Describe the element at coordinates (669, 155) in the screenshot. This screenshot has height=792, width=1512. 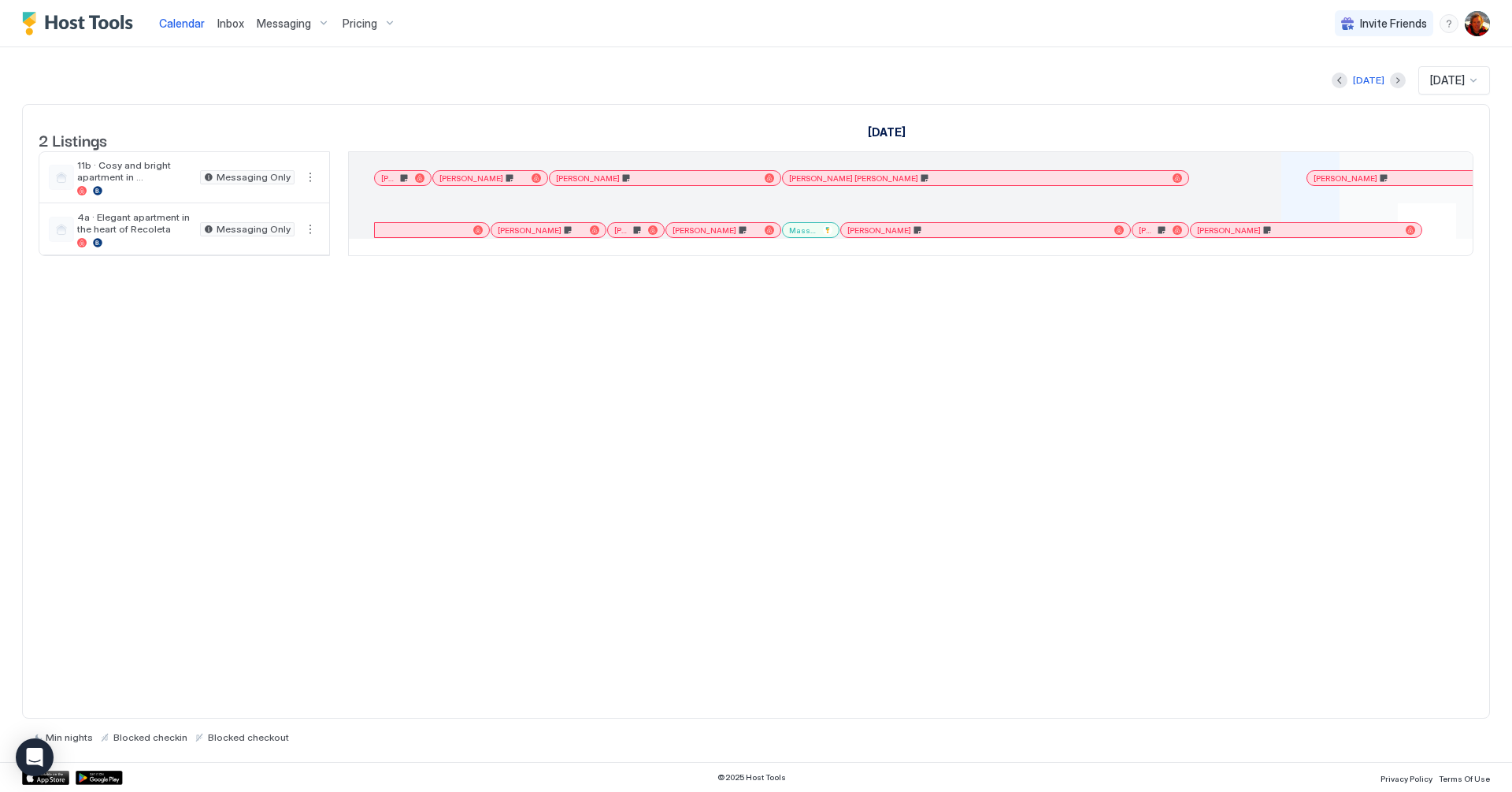
I see `a: September 15, 2025` at that location.